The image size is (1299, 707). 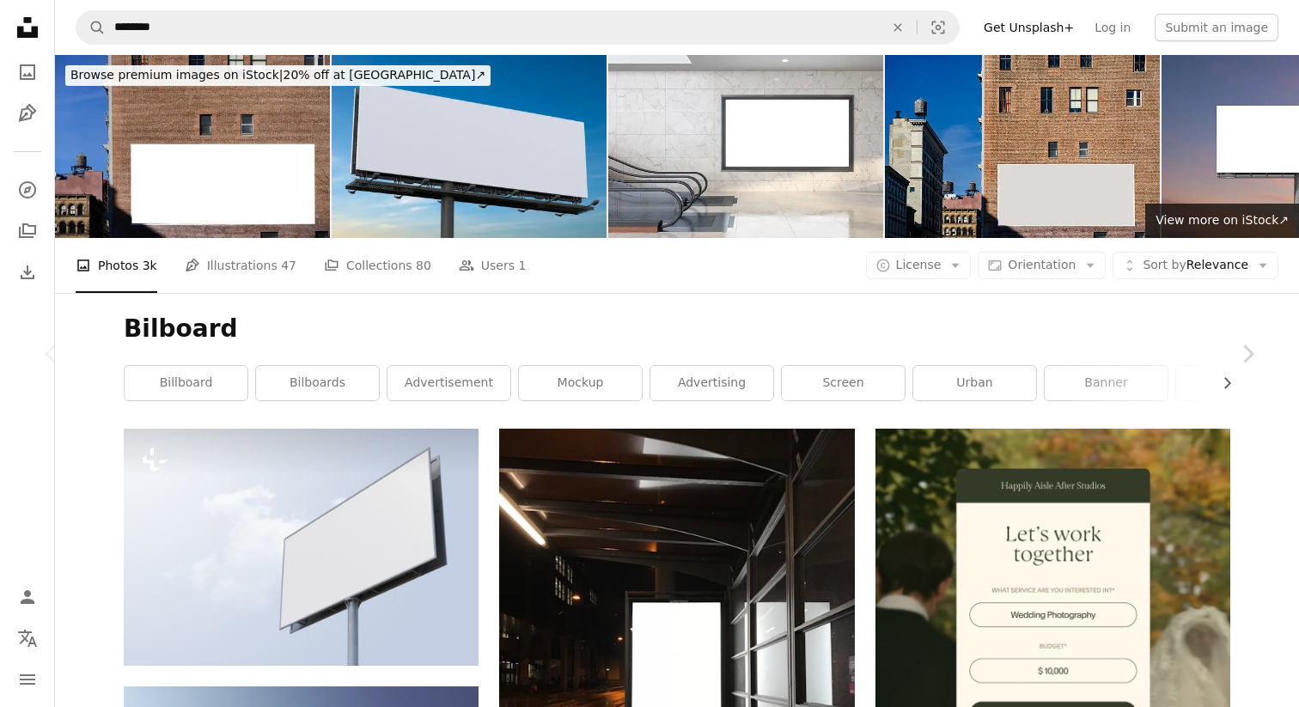 What do you see at coordinates (1216, 27) in the screenshot?
I see `button: Submit an image` at bounding box center [1216, 27].